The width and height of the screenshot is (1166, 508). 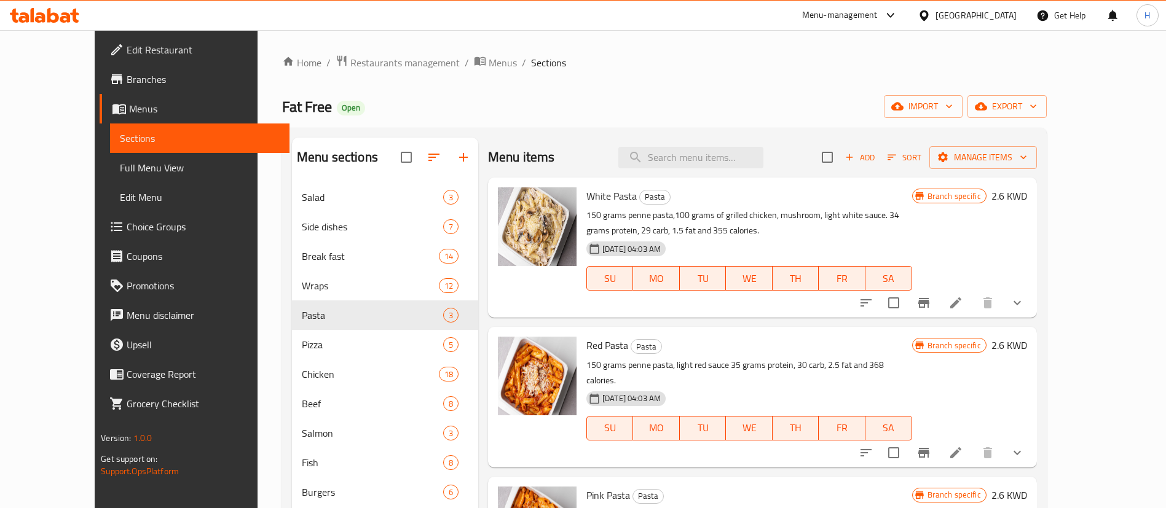 I want to click on span: Sort, so click(x=904, y=157).